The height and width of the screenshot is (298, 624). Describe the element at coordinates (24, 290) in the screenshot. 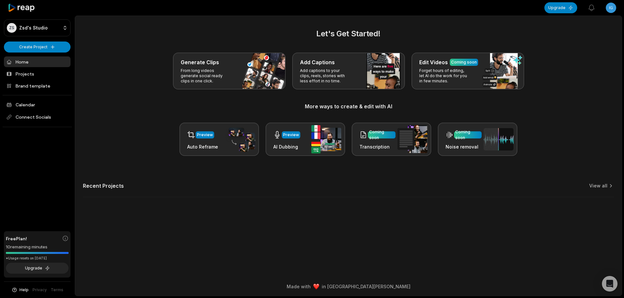

I see `span: Help` at that location.